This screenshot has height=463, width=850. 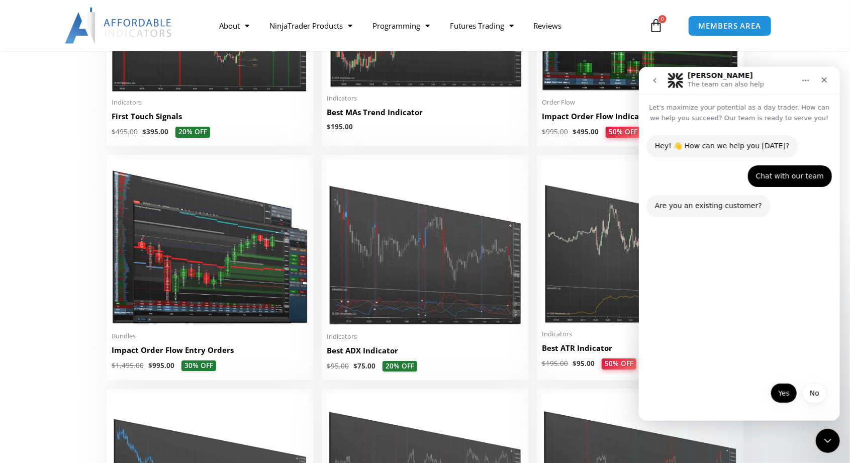 I want to click on h2: Impact Order Flow Indicator, so click(x=640, y=116).